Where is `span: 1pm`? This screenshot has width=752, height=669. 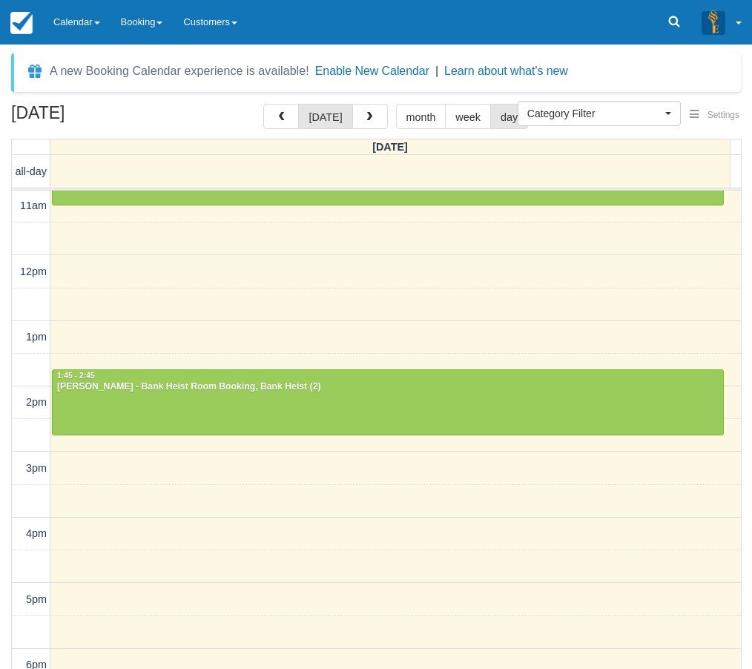 span: 1pm is located at coordinates (36, 337).